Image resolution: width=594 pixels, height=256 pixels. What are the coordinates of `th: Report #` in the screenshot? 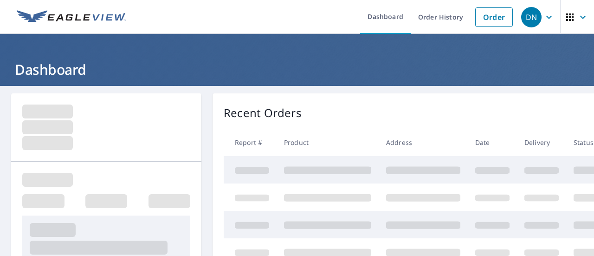 It's located at (250, 142).